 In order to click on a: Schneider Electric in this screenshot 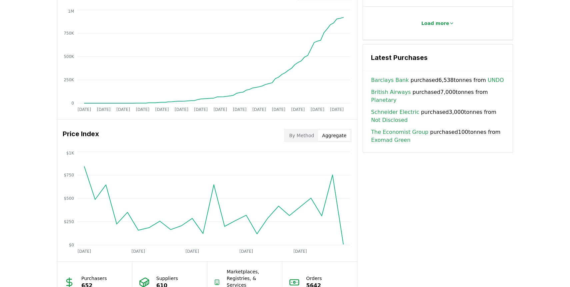, I will do `click(395, 112)`.